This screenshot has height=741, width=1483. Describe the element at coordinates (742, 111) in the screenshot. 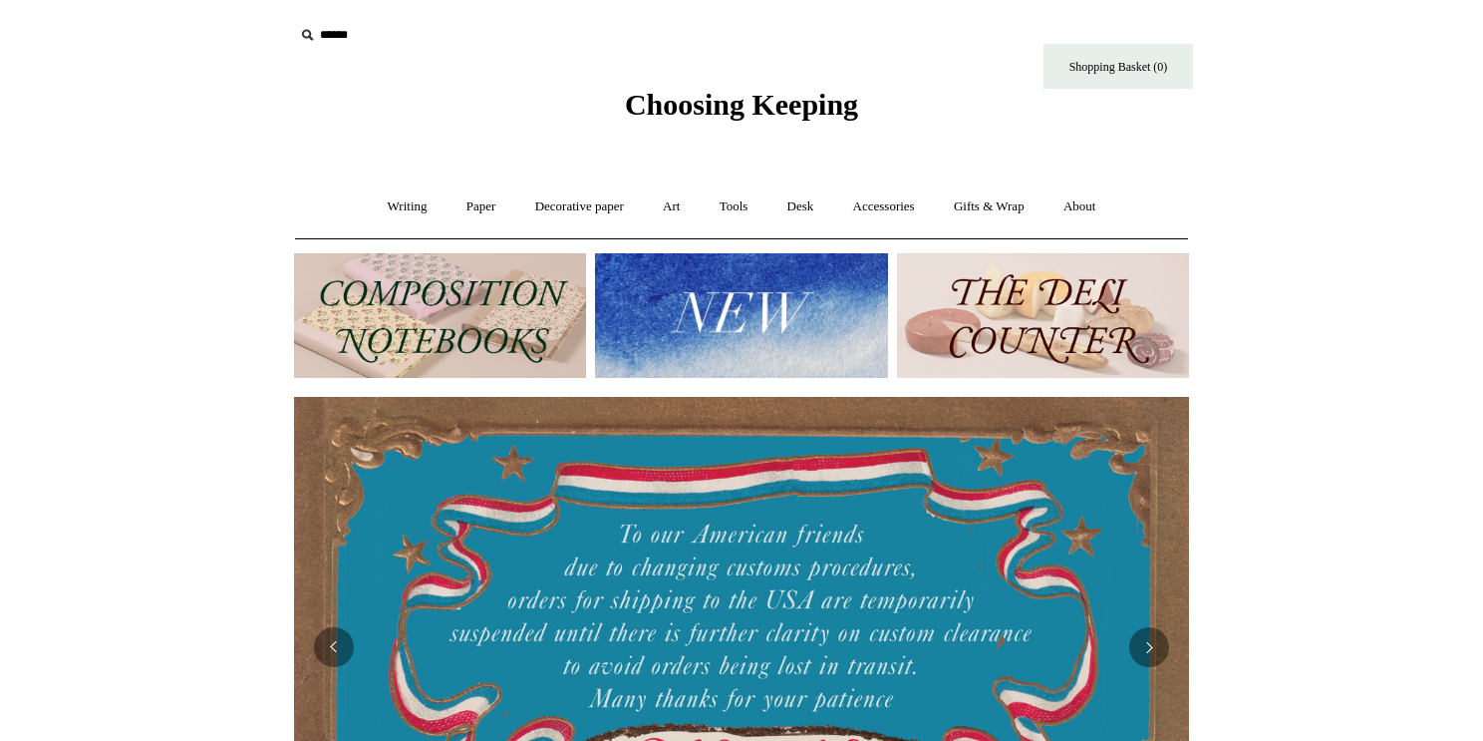

I see `a: Choosing Keeping` at that location.